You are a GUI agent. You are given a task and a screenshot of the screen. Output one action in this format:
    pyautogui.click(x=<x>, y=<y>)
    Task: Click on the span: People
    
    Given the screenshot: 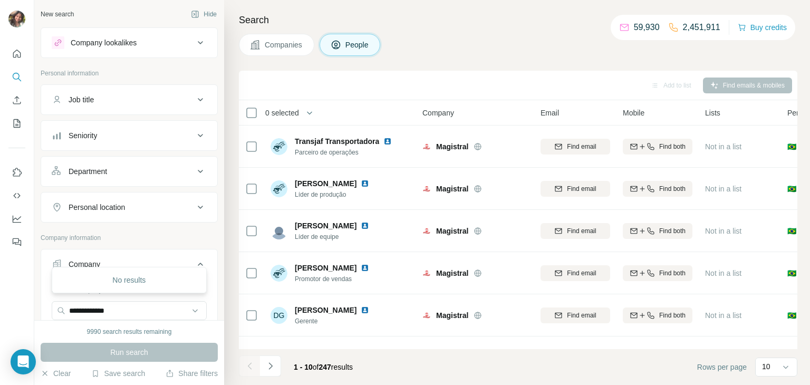 What is the action you would take?
    pyautogui.click(x=357, y=45)
    